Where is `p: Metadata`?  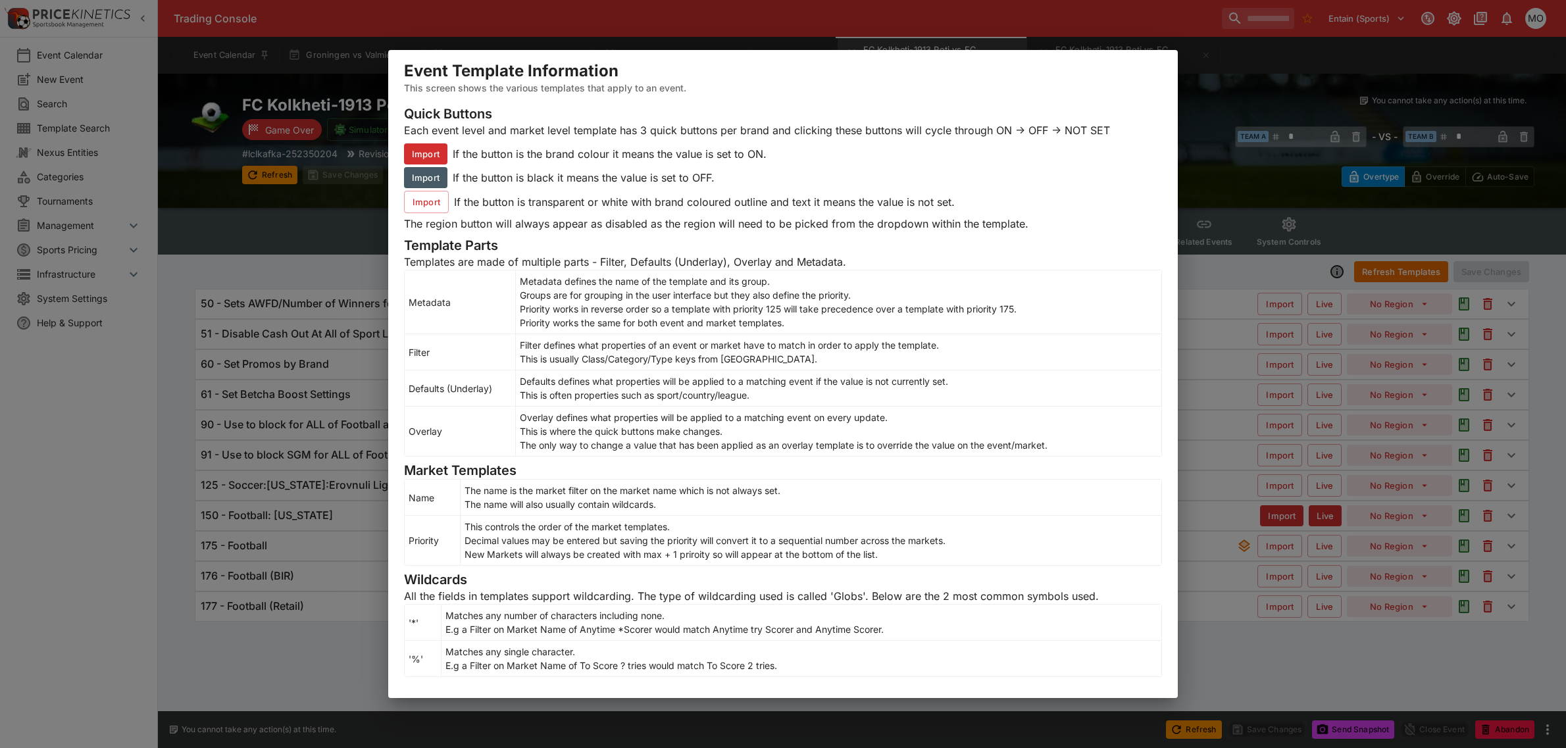 p: Metadata is located at coordinates (460, 302).